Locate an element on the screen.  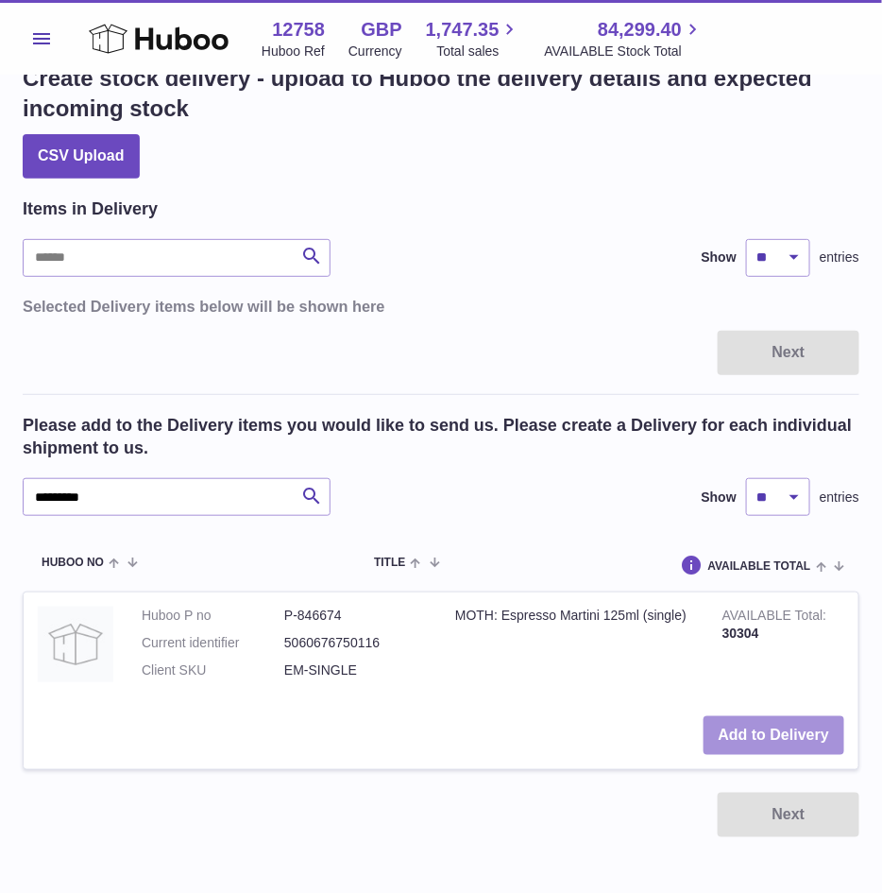
dd: 5060676750116 is located at coordinates (355, 643).